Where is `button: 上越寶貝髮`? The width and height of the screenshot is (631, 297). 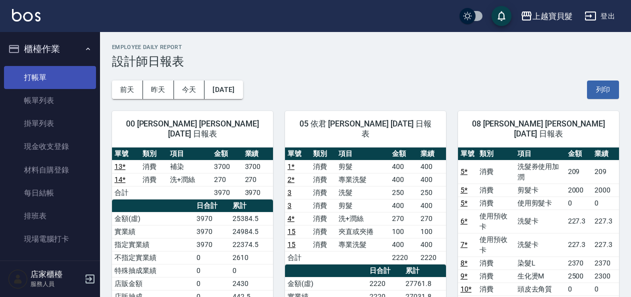 button: 上越寶貝髮 is located at coordinates (546, 16).